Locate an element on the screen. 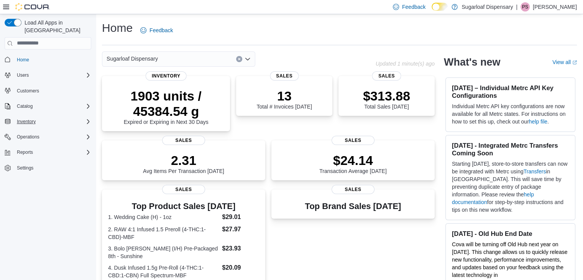 The width and height of the screenshot is (583, 280). img: Cova is located at coordinates (33, 7).